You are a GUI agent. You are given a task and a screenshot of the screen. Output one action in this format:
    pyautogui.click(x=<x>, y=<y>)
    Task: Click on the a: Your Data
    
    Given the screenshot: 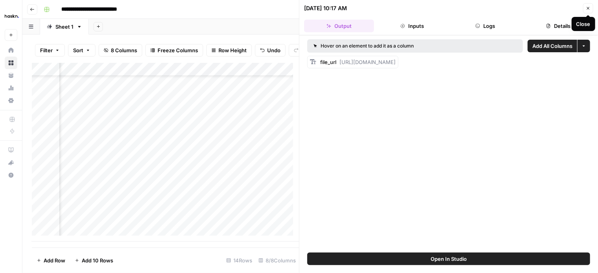 What is the action you would take?
    pyautogui.click(x=11, y=75)
    